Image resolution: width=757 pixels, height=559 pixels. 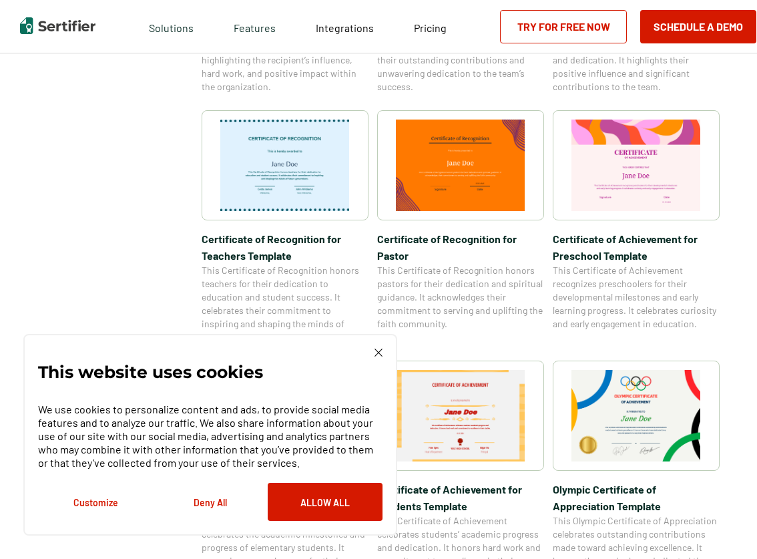 What do you see at coordinates (285, 227) in the screenshot?
I see `a: Certificate of Recognition for Teachers TemplateCertificate of Recognition for Teachers TemplateT...` at bounding box center [285, 227].